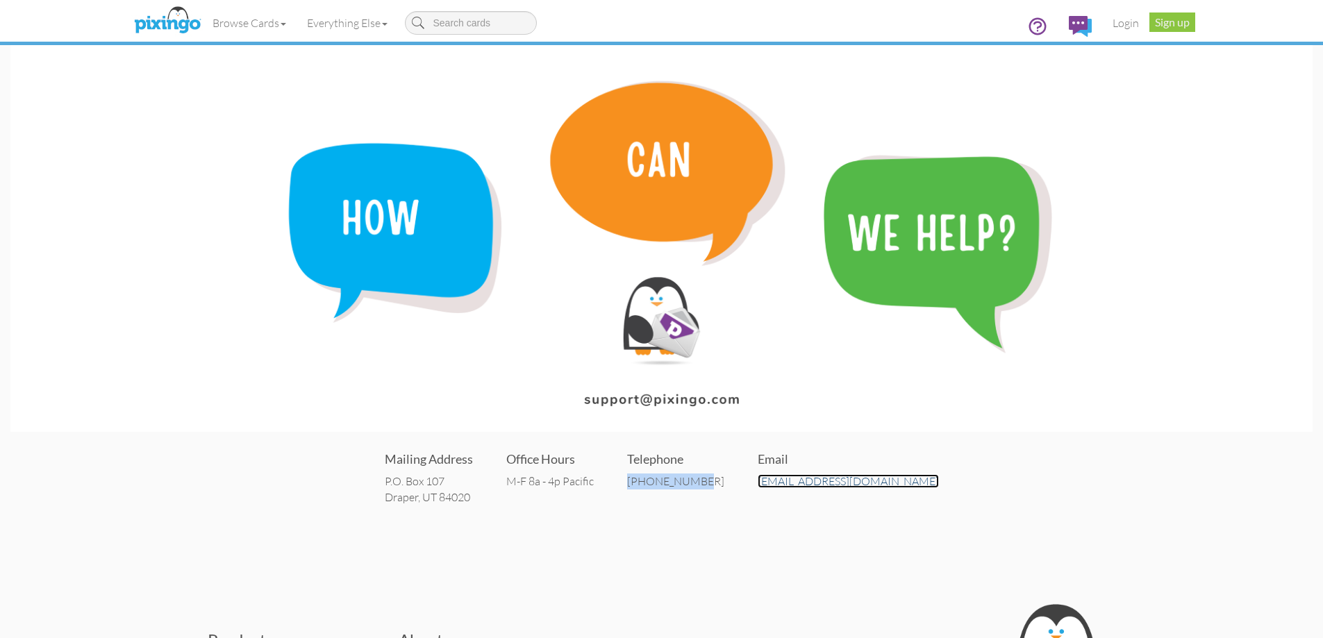  I want to click on a: Everything Else, so click(347, 23).